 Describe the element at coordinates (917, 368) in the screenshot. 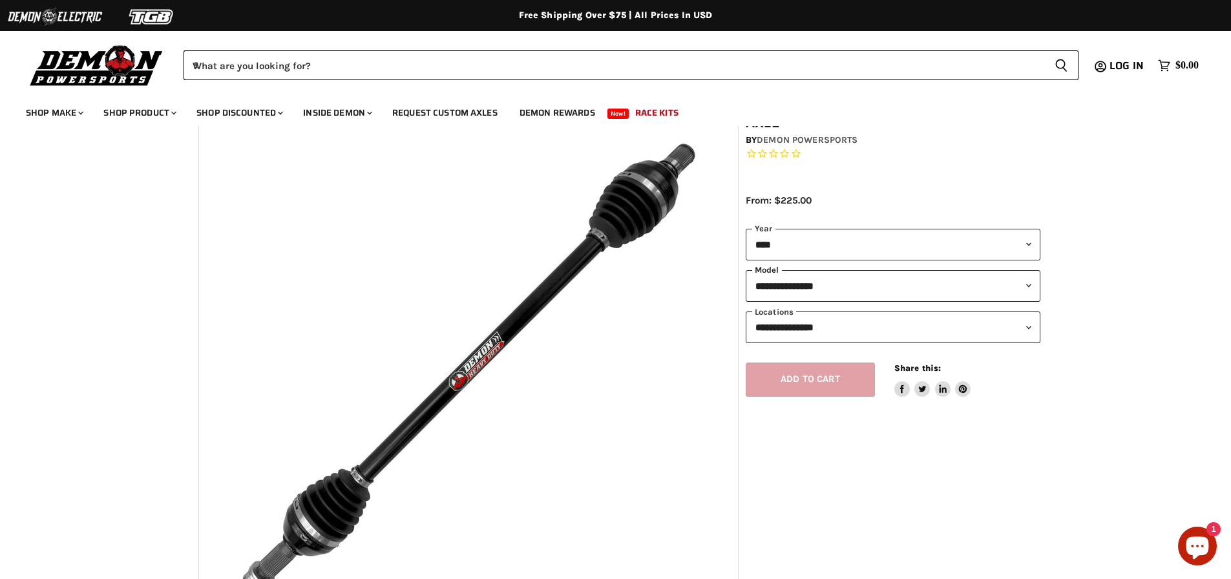

I see `span: Share this:` at that location.